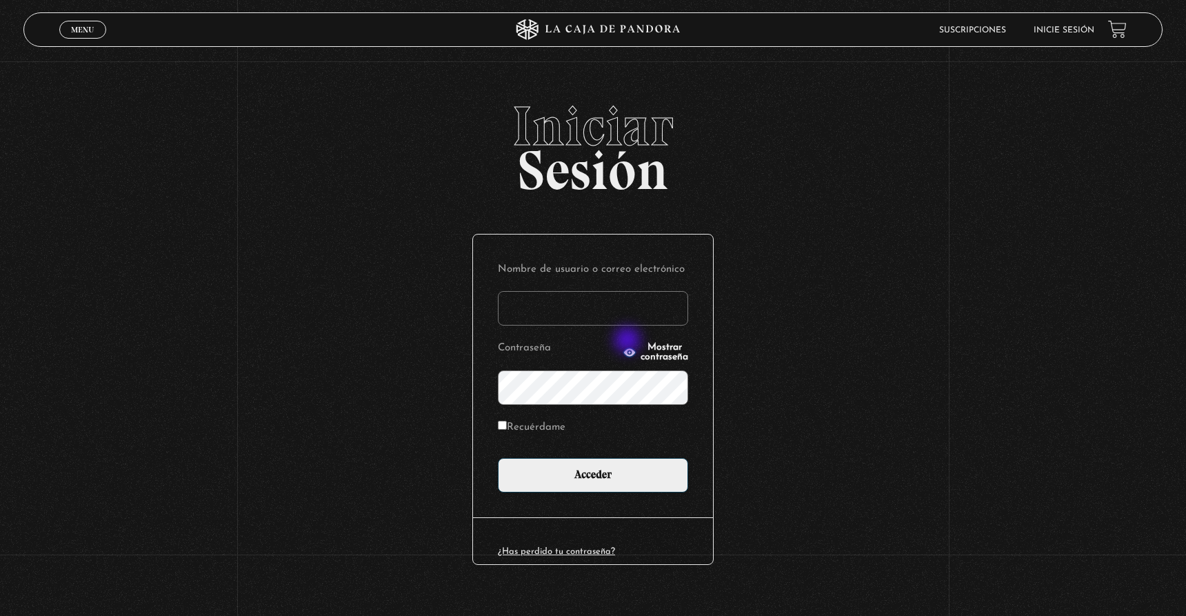 This screenshot has width=1186, height=616. Describe the element at coordinates (558, 348) in the screenshot. I see `label: Contraseña` at that location.